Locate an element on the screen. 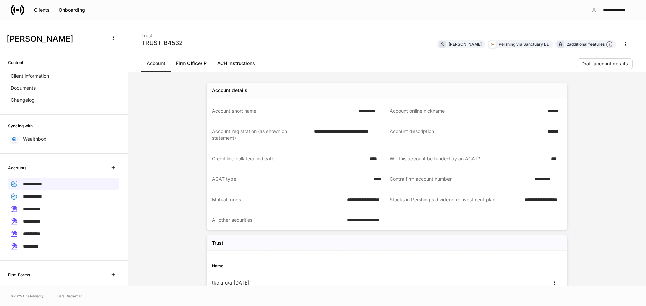 This screenshot has width=646, height=306. a: Changelog is located at coordinates (64, 100).